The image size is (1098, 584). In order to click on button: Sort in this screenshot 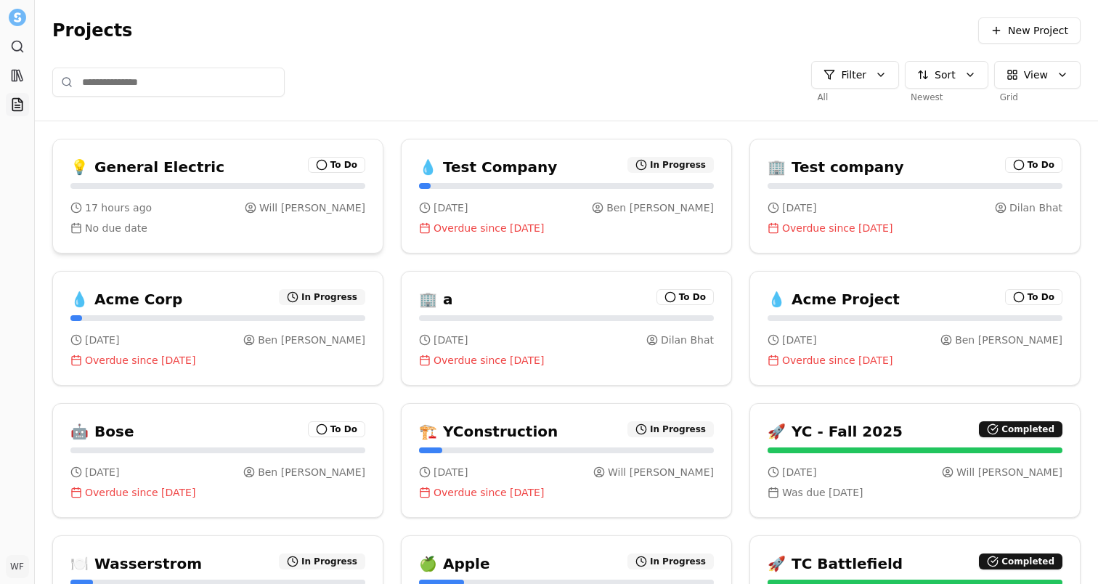, I will do `click(946, 75)`.